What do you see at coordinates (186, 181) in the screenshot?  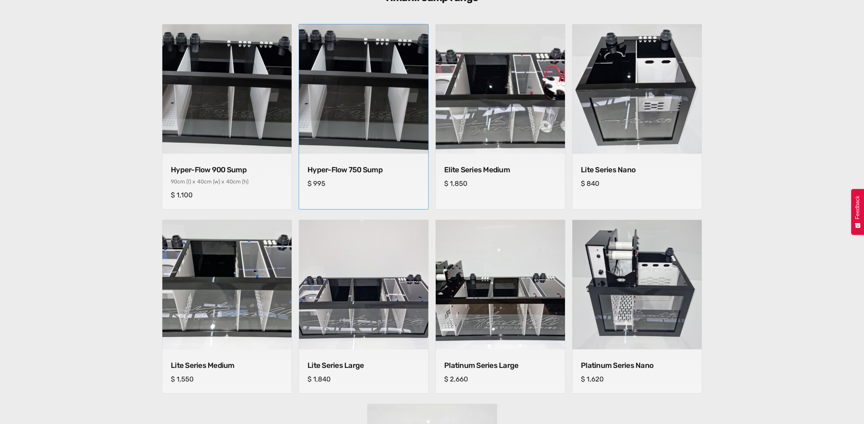 I see `div: cm (l) x` at bounding box center [186, 181].